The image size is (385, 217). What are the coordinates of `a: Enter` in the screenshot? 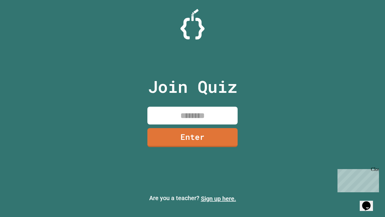 It's located at (193, 137).